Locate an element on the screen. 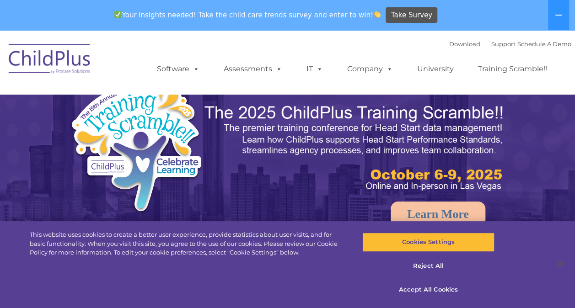 The width and height of the screenshot is (575, 308). button: Accept All Cookies is located at coordinates (428, 290).